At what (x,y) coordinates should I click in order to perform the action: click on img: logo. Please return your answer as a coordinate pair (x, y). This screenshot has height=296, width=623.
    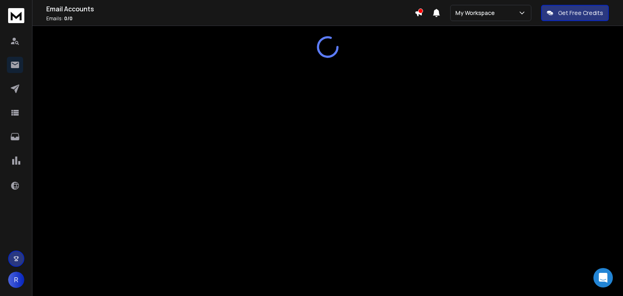
    Looking at the image, I should click on (16, 15).